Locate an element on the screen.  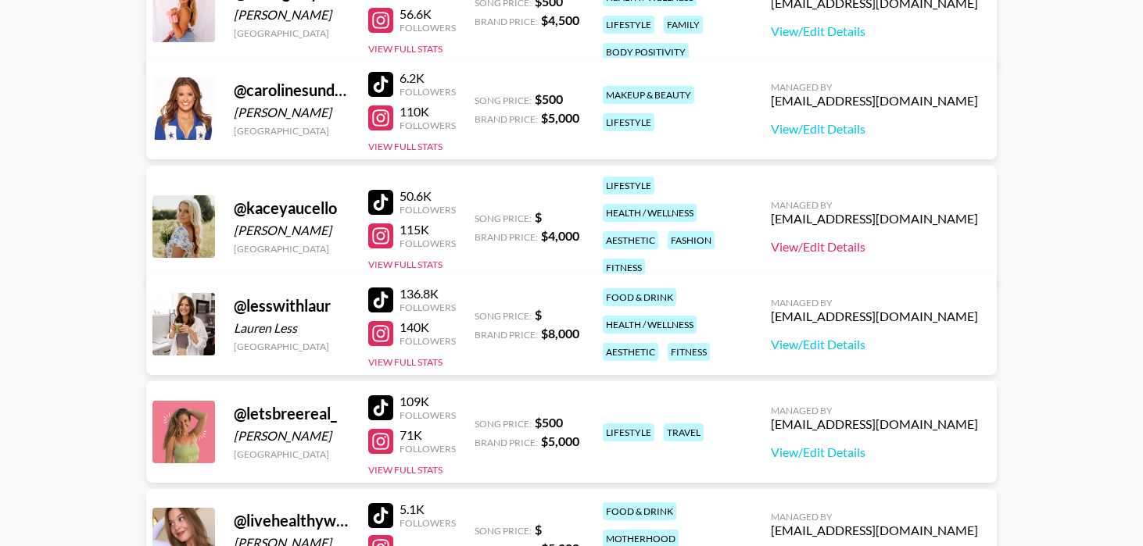
div: 109K is located at coordinates (428, 402).